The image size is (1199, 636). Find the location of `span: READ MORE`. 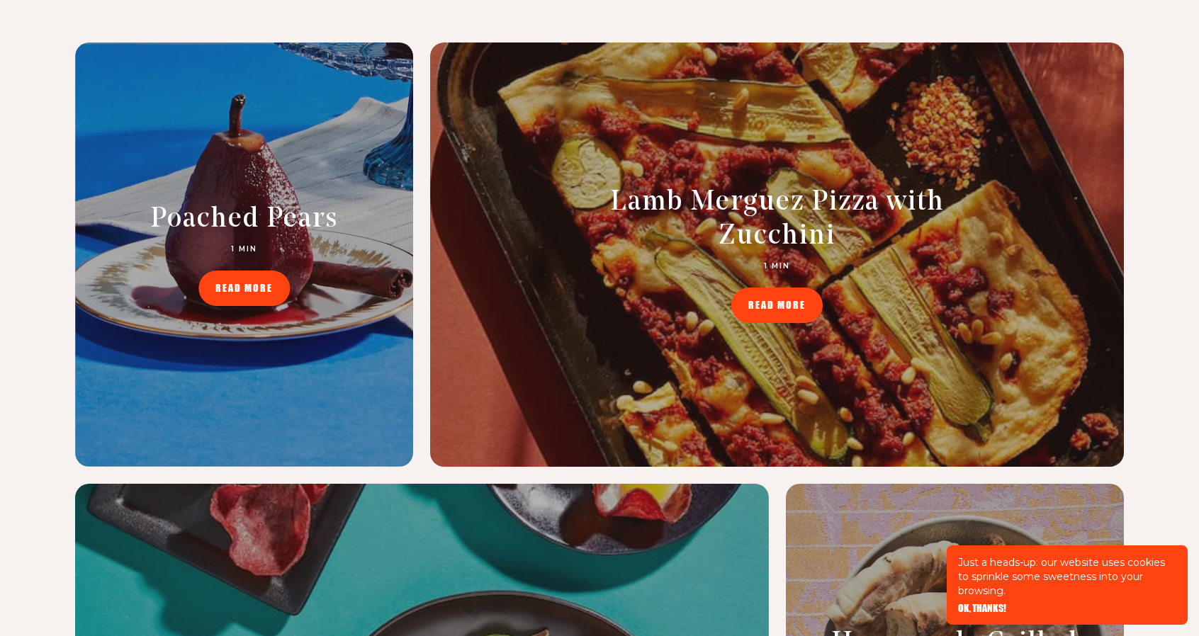

span: READ MORE is located at coordinates (244, 288).